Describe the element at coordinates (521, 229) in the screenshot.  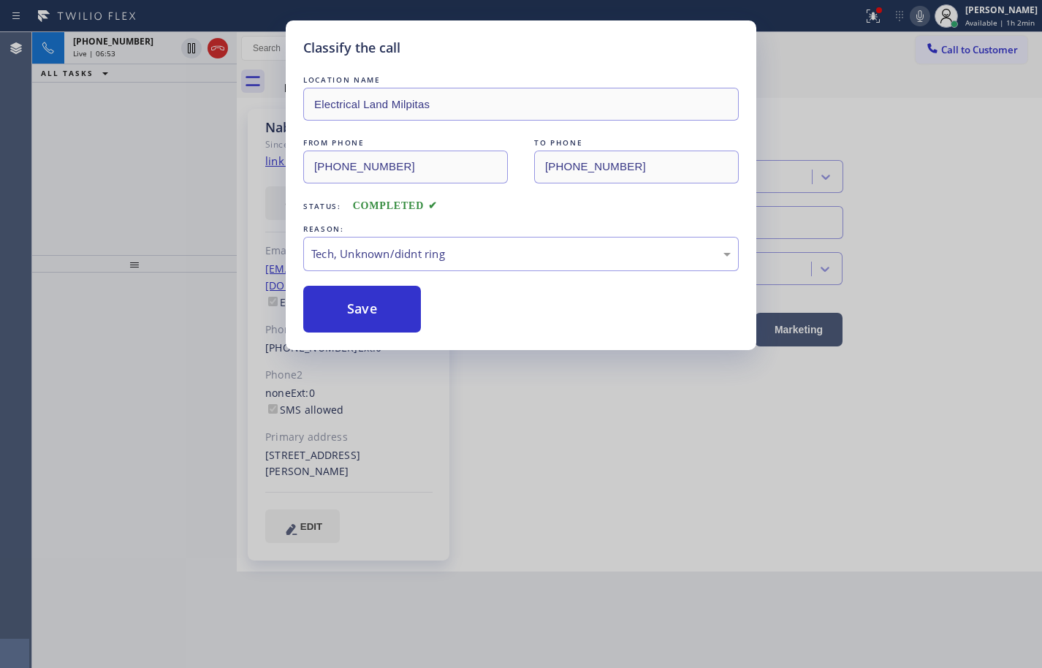
I see `div: REASON:` at that location.